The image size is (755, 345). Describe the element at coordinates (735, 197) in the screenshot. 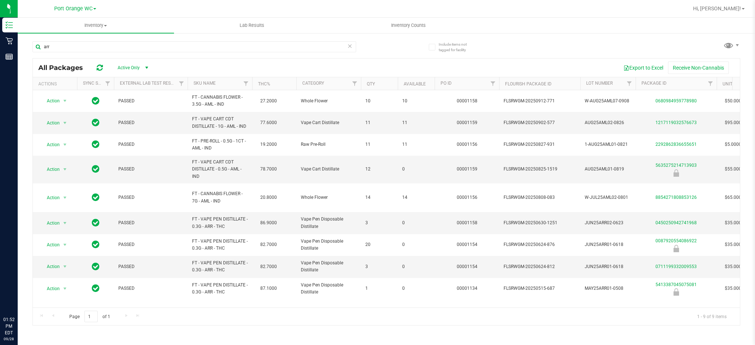

I see `span: $65.00000` at that location.